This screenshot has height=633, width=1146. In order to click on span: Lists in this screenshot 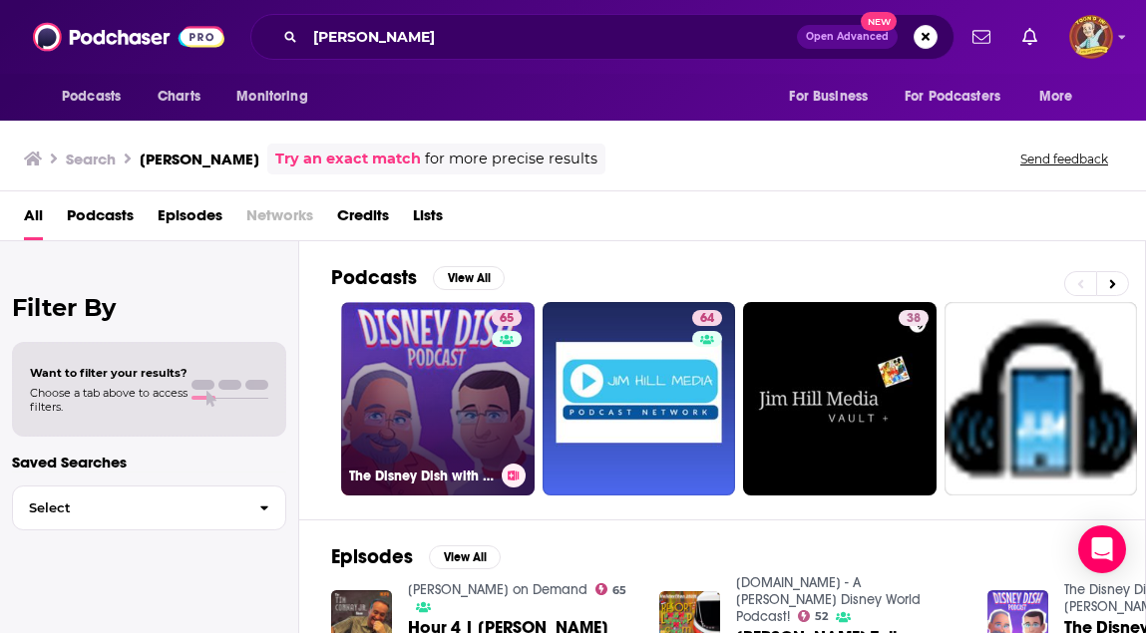, I will do `click(428, 219)`.